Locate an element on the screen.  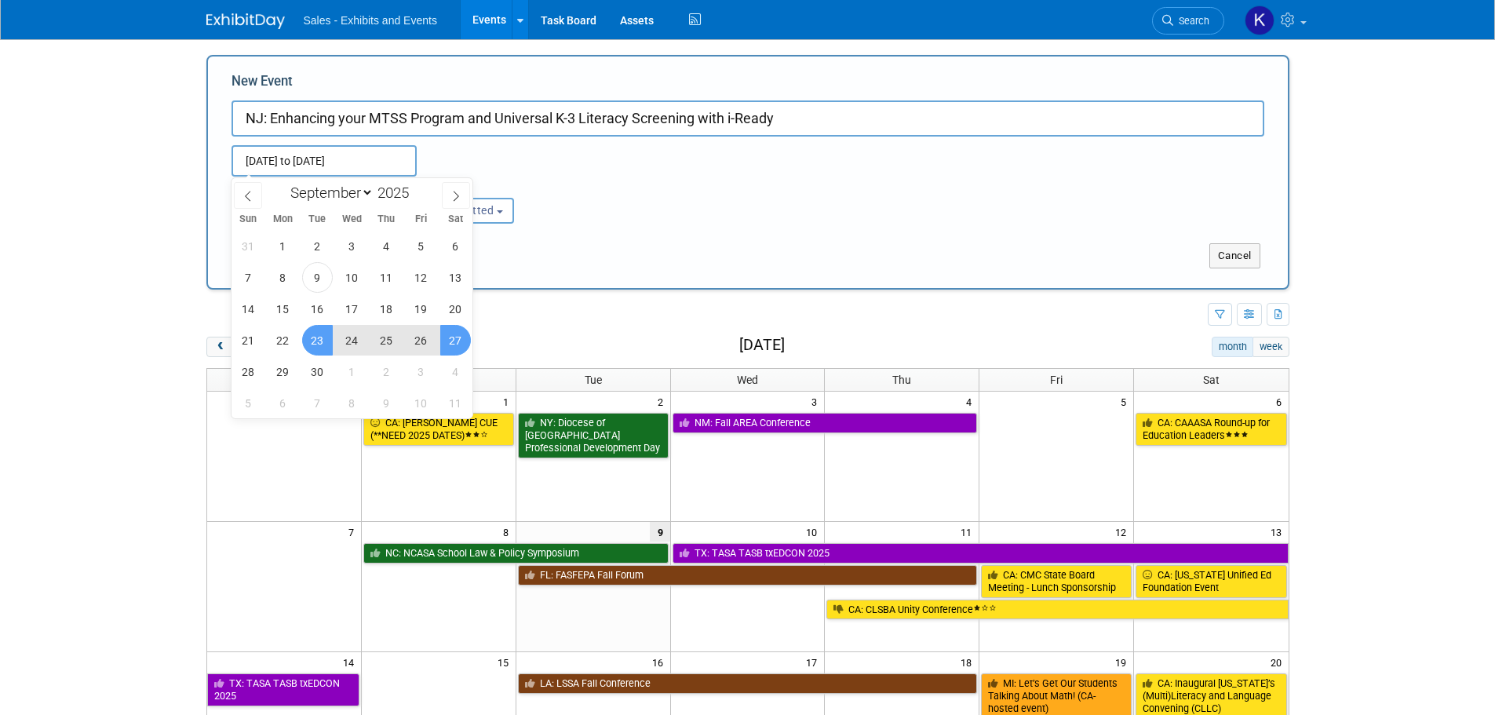
span: 15 is located at coordinates (505, 661).